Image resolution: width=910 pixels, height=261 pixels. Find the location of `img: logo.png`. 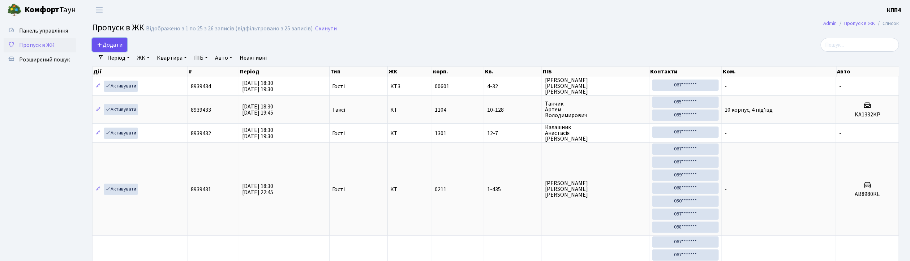

img: logo.png is located at coordinates (14, 10).